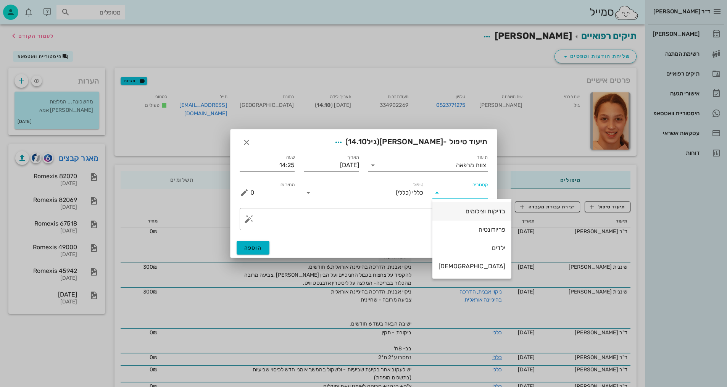  I want to click on label: שעה, so click(290, 157).